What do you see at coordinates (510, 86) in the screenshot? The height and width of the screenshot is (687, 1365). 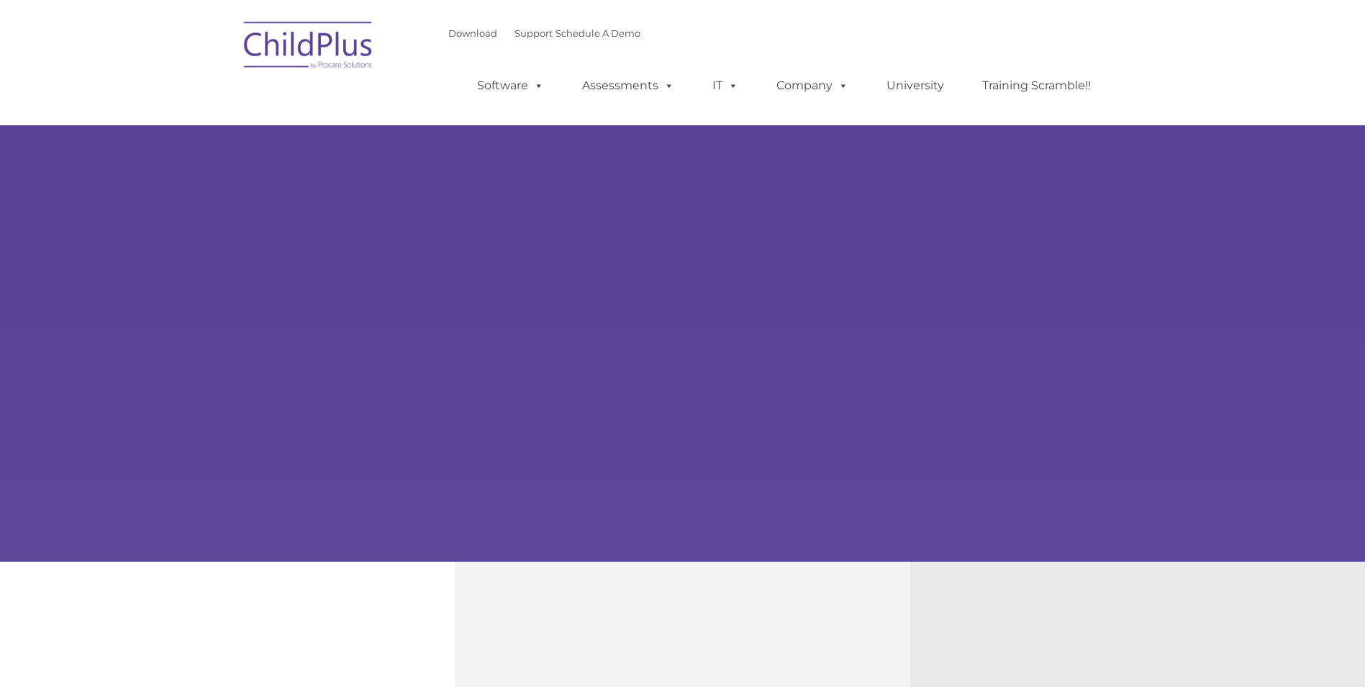 I see `a: Software` at bounding box center [510, 86].